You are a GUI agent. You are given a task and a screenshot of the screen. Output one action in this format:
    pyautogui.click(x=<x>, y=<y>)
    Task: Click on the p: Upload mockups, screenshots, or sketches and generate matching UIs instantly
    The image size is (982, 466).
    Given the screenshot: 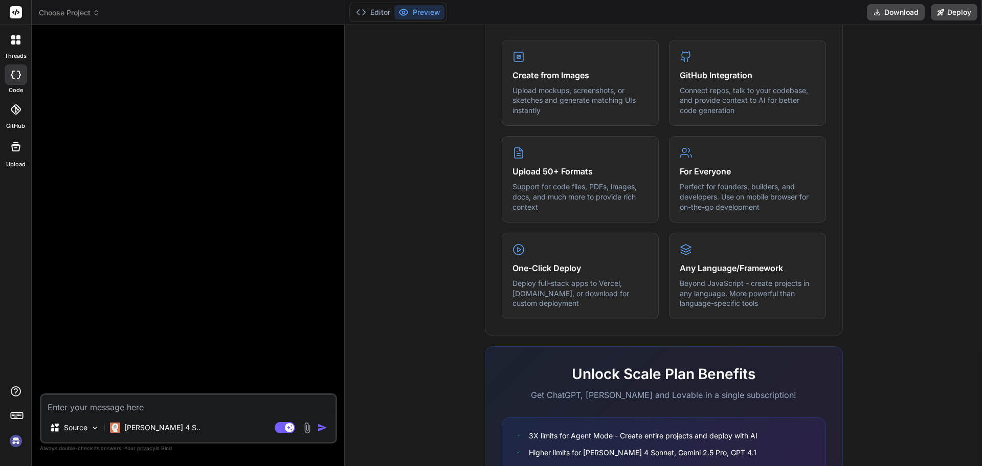 What is the action you would take?
    pyautogui.click(x=580, y=100)
    